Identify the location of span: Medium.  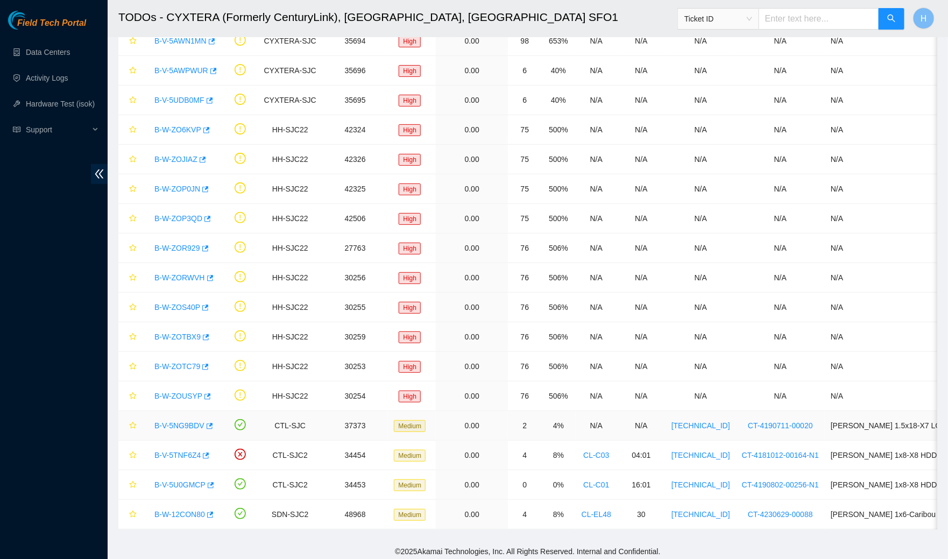
(410, 515).